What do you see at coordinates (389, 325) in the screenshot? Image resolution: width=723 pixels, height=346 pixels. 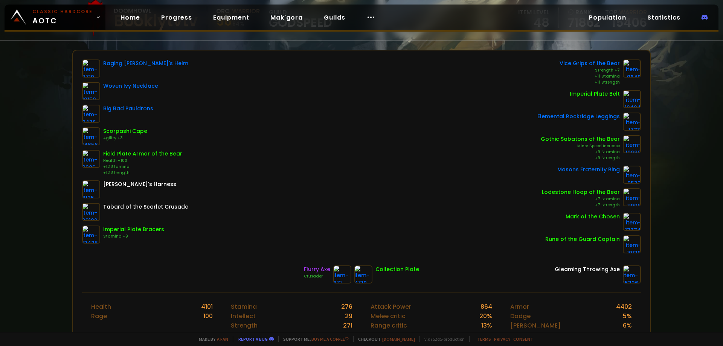 I see `div: Range critic` at bounding box center [389, 325].